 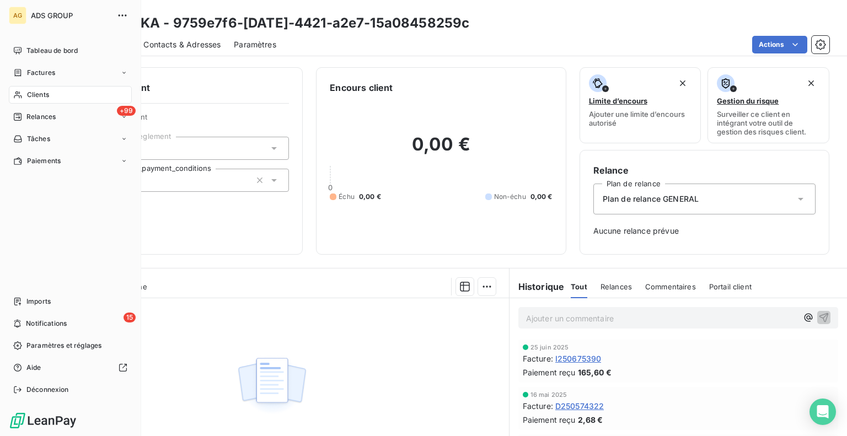 I want to click on span: Tout, so click(x=579, y=287).